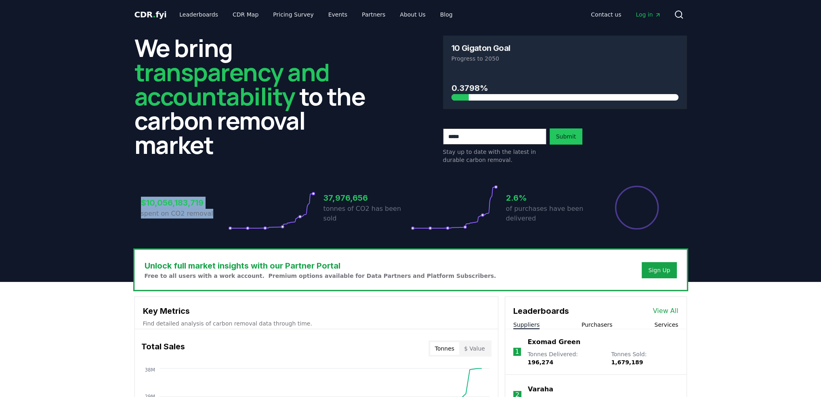 This screenshot has width=821, height=397. Describe the element at coordinates (151, 15) in the screenshot. I see `span: CDR fyi` at that location.